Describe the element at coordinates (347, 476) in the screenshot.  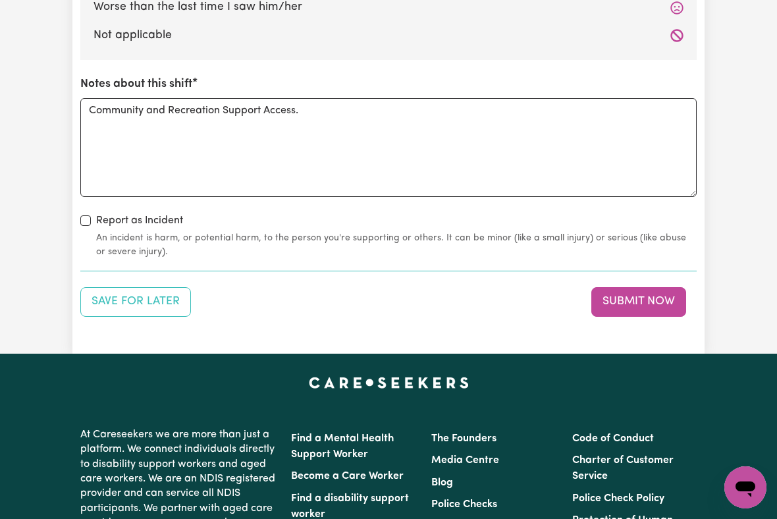
I see `a: Become a Care Worker` at that location.